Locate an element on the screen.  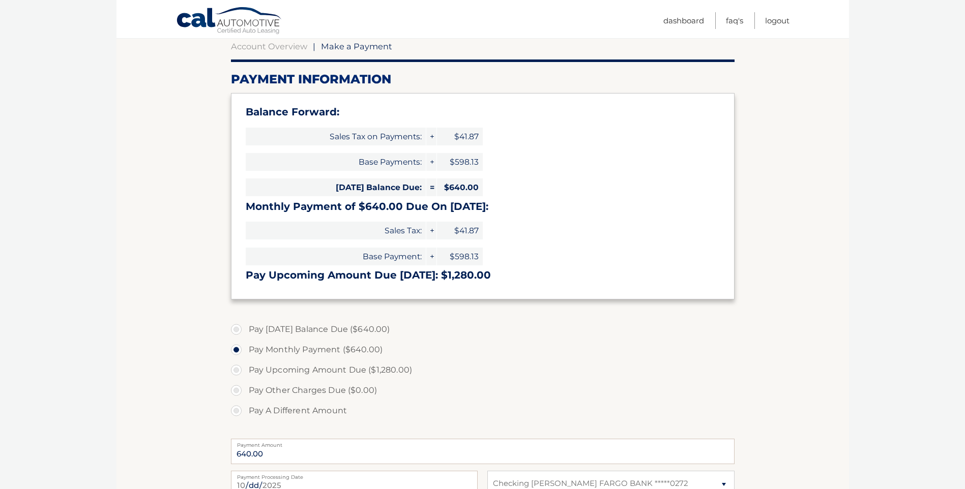
span: Base Payments: is located at coordinates (336, 162).